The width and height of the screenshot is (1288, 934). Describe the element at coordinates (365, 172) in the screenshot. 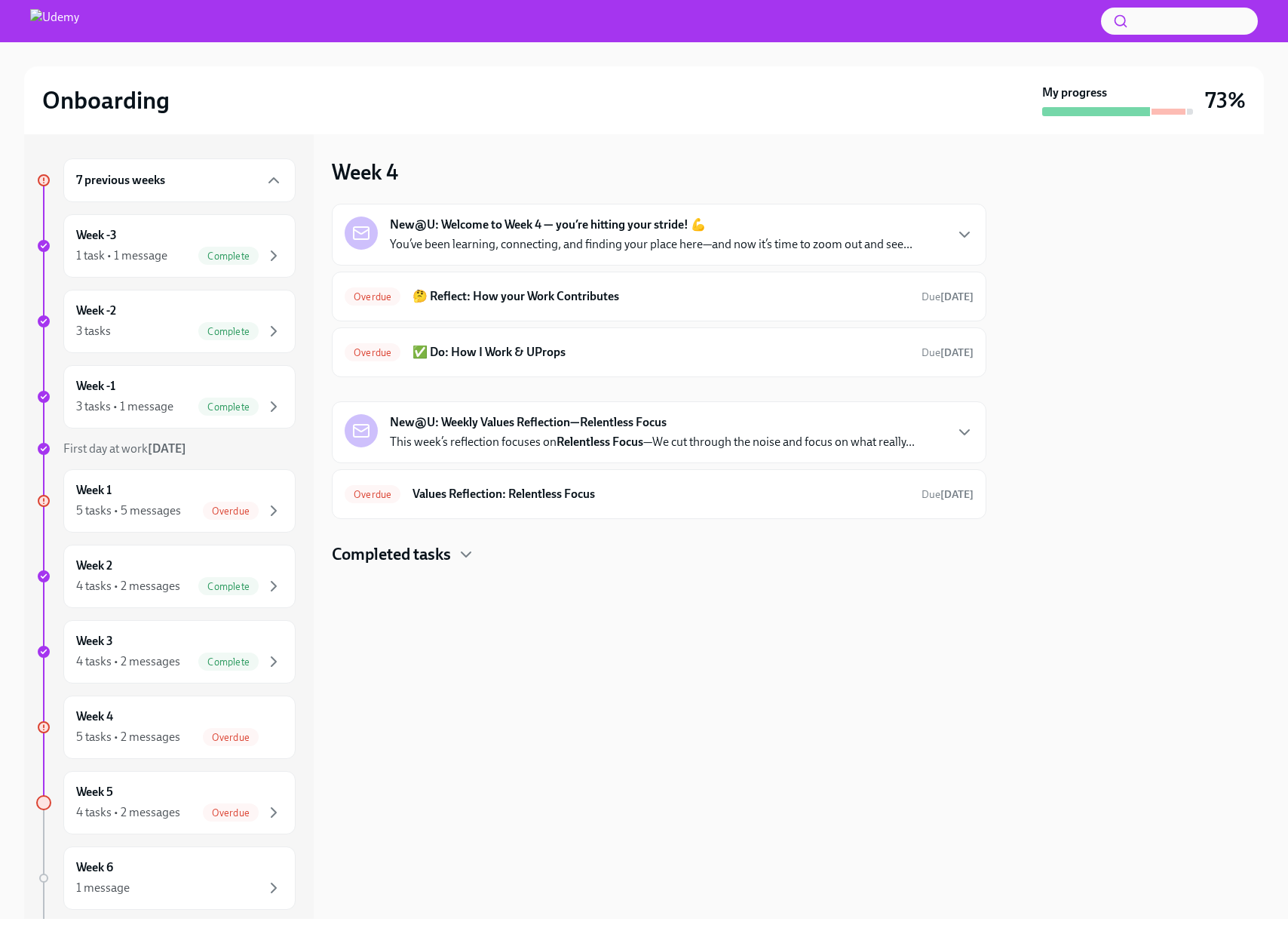

I see `h3: Week 4` at that location.